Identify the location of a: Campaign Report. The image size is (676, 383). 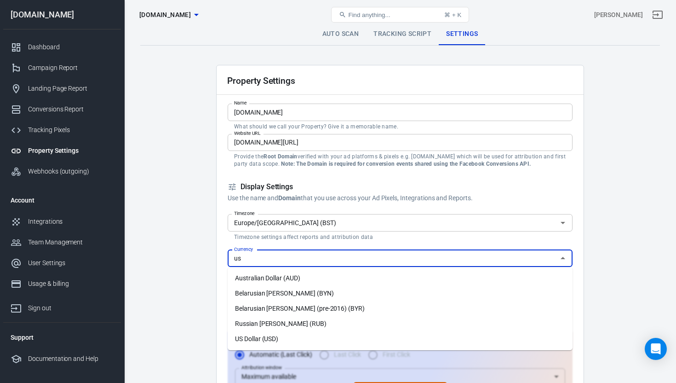
(62, 68).